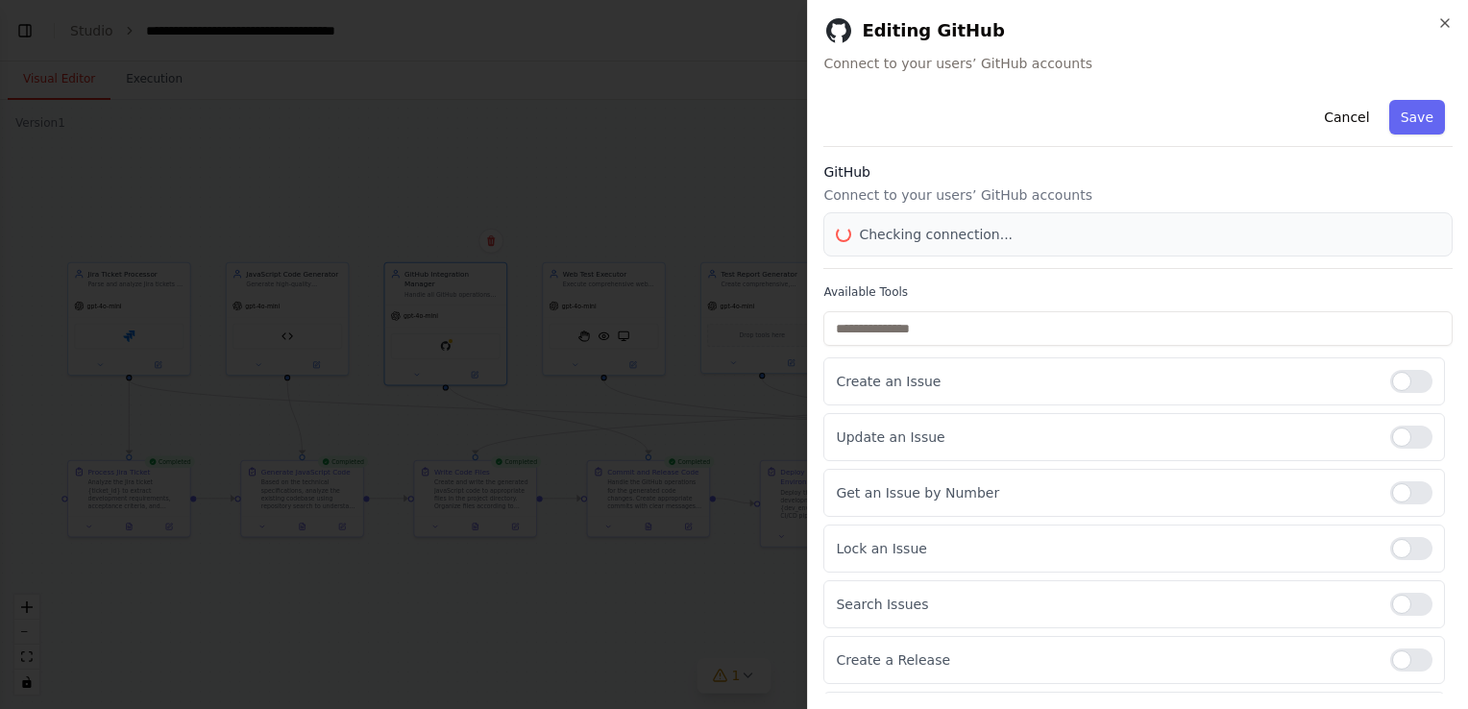 The height and width of the screenshot is (709, 1468). I want to click on p: Lock an Issue, so click(1105, 548).